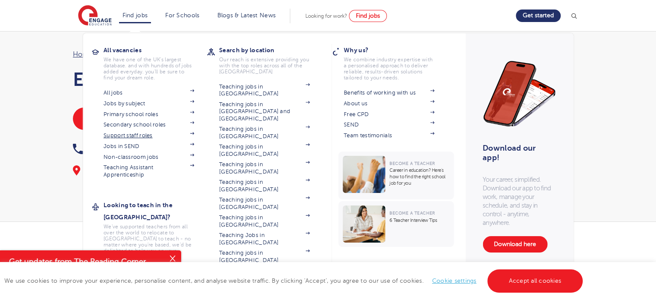  What do you see at coordinates (149, 93) in the screenshot?
I see `a: All jobs` at bounding box center [149, 93].